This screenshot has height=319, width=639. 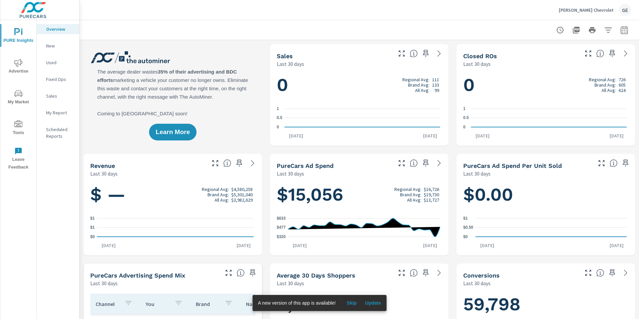 What do you see at coordinates (285, 56) in the screenshot?
I see `h5: Sales` at bounding box center [285, 56].